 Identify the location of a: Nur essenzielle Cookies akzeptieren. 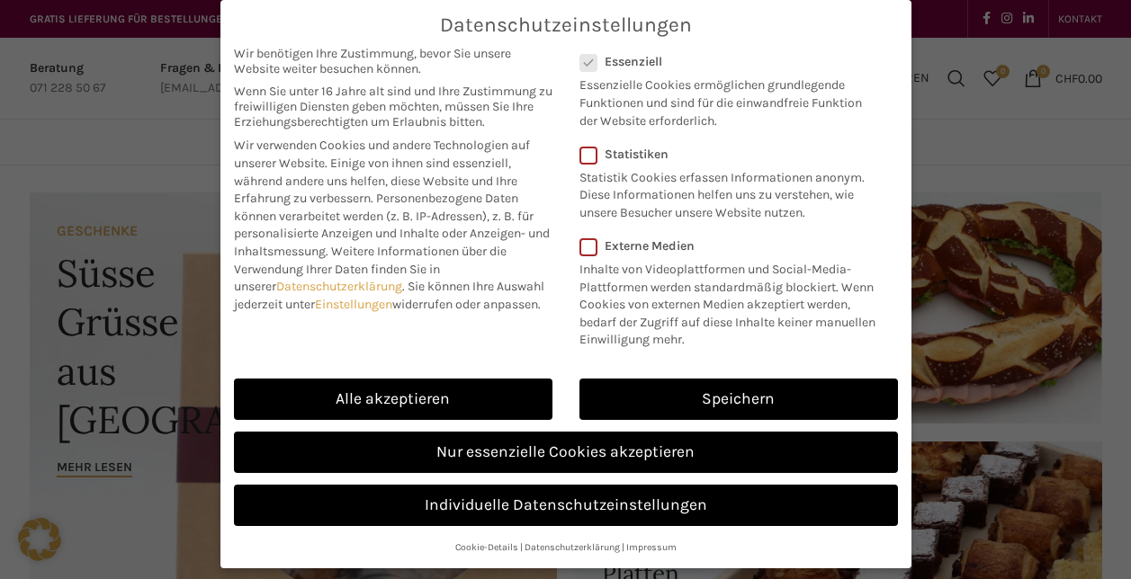
(566, 453).